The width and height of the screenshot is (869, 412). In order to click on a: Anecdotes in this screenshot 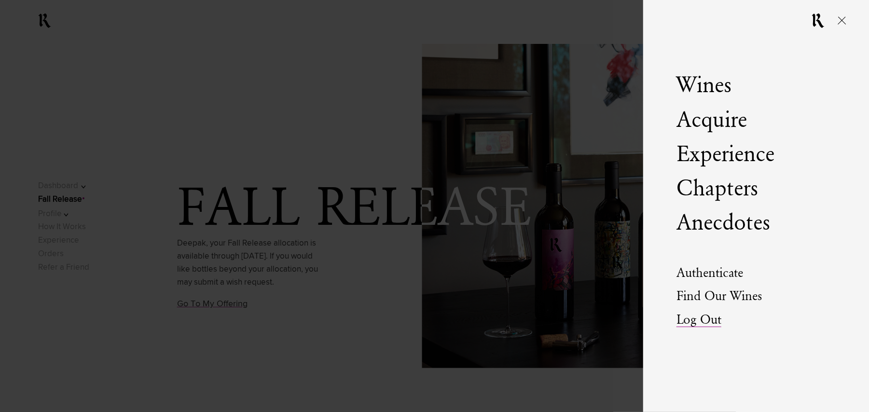, I will do `click(723, 223)`.